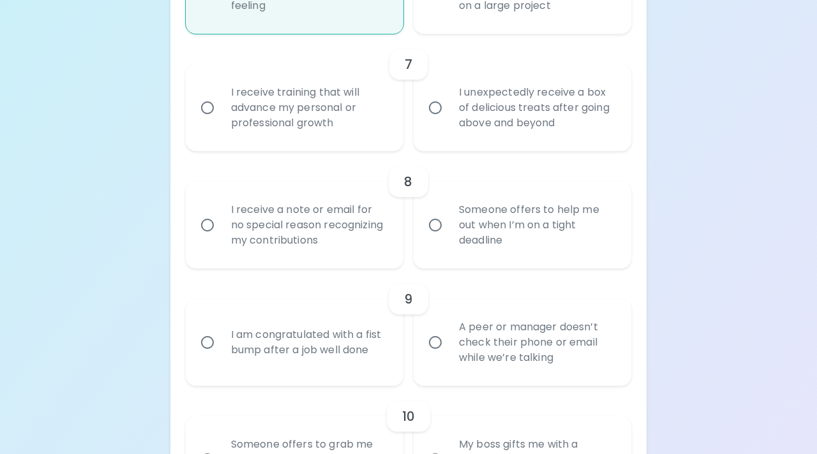 The height and width of the screenshot is (454, 817). I want to click on h6: 10, so click(408, 417).